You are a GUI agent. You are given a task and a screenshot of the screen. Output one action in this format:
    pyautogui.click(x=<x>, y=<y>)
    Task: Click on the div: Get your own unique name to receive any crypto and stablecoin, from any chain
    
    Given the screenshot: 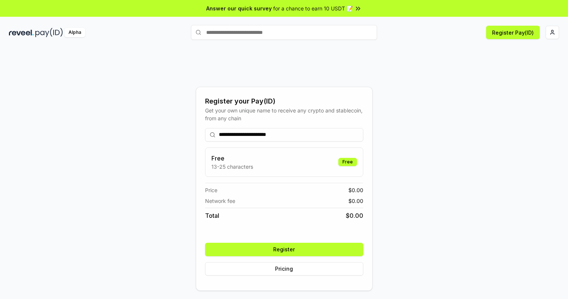 What is the action you would take?
    pyautogui.click(x=284, y=114)
    